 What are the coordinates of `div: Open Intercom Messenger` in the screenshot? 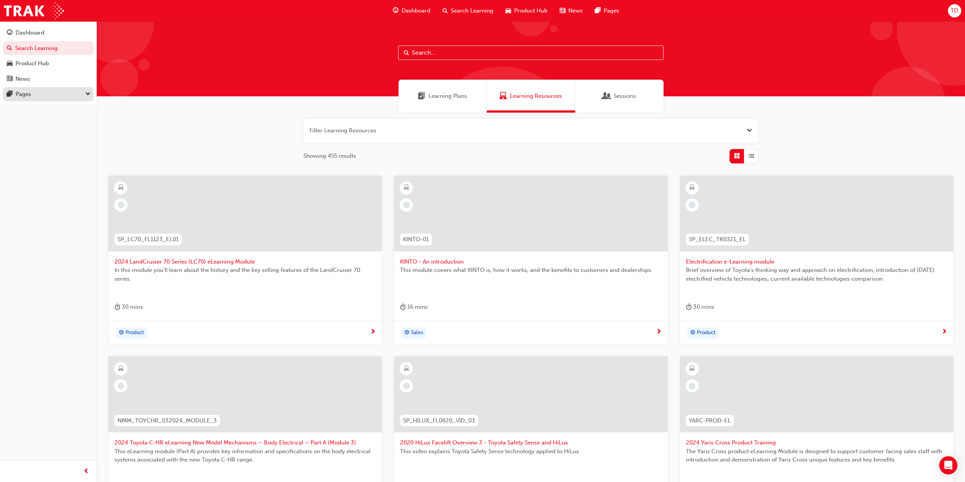 It's located at (949, 465).